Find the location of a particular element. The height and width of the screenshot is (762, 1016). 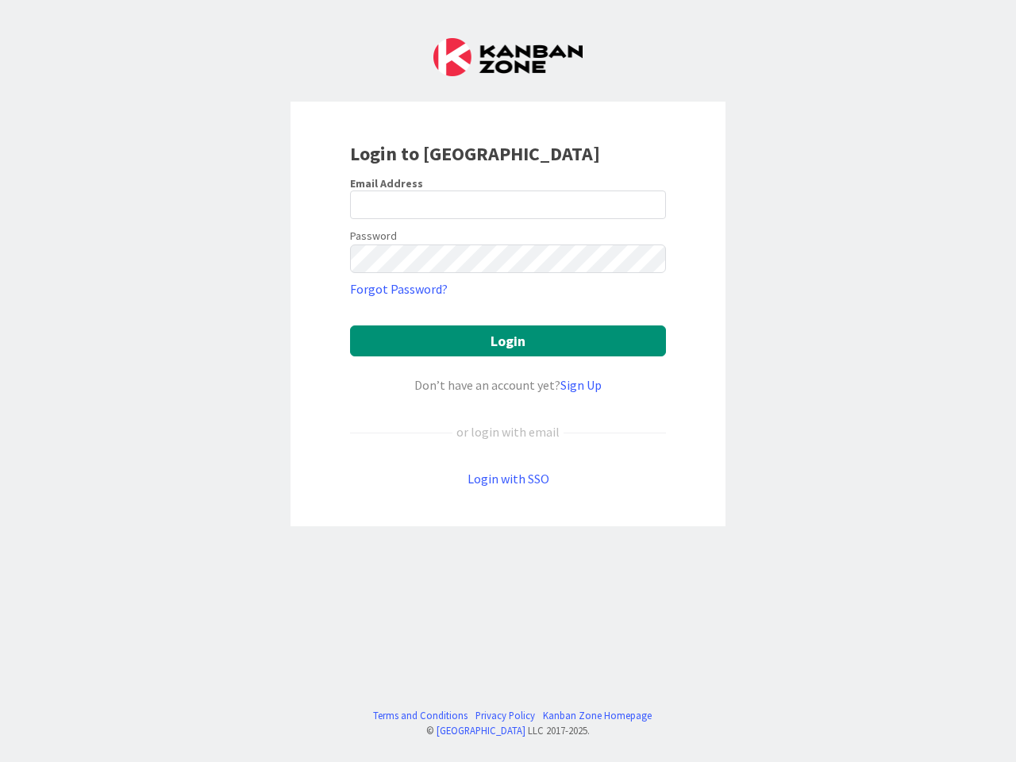

label: Password is located at coordinates (373, 236).